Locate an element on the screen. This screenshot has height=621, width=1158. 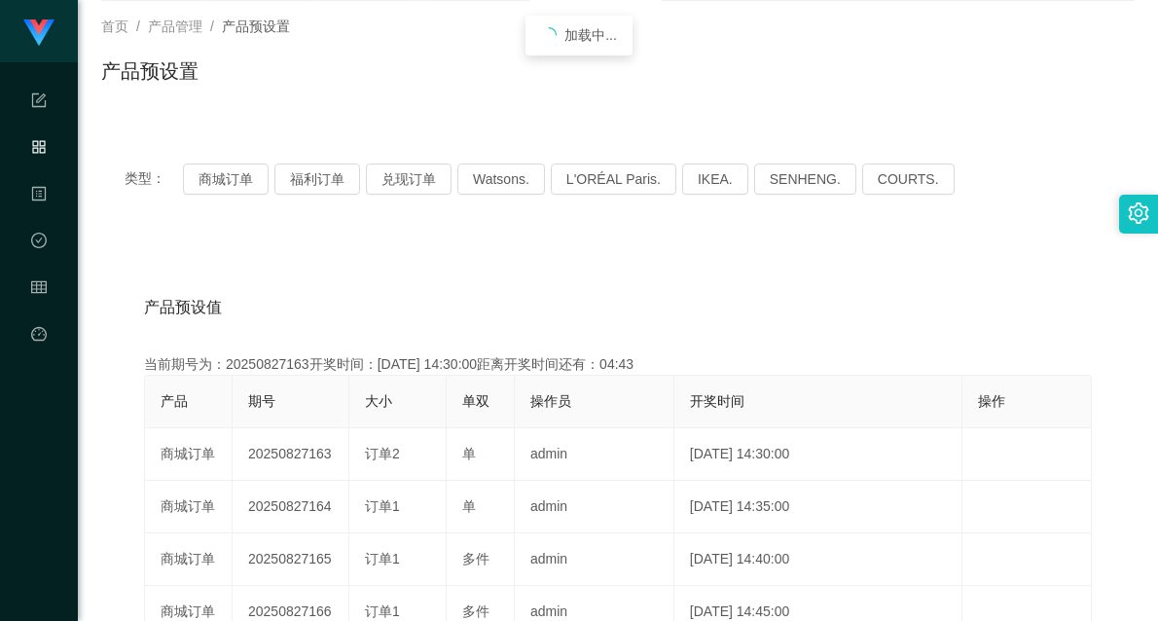
span: 系统配置 is located at coordinates (39, 180).